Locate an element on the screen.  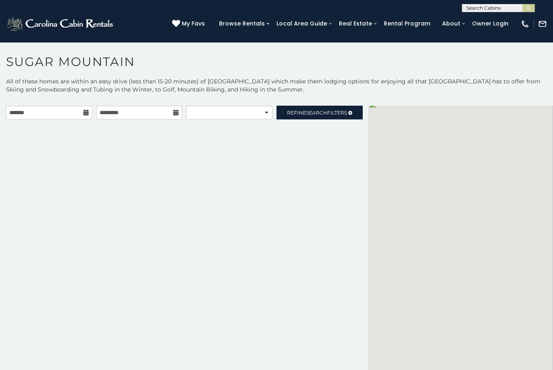
span: Search is located at coordinates (317, 113).